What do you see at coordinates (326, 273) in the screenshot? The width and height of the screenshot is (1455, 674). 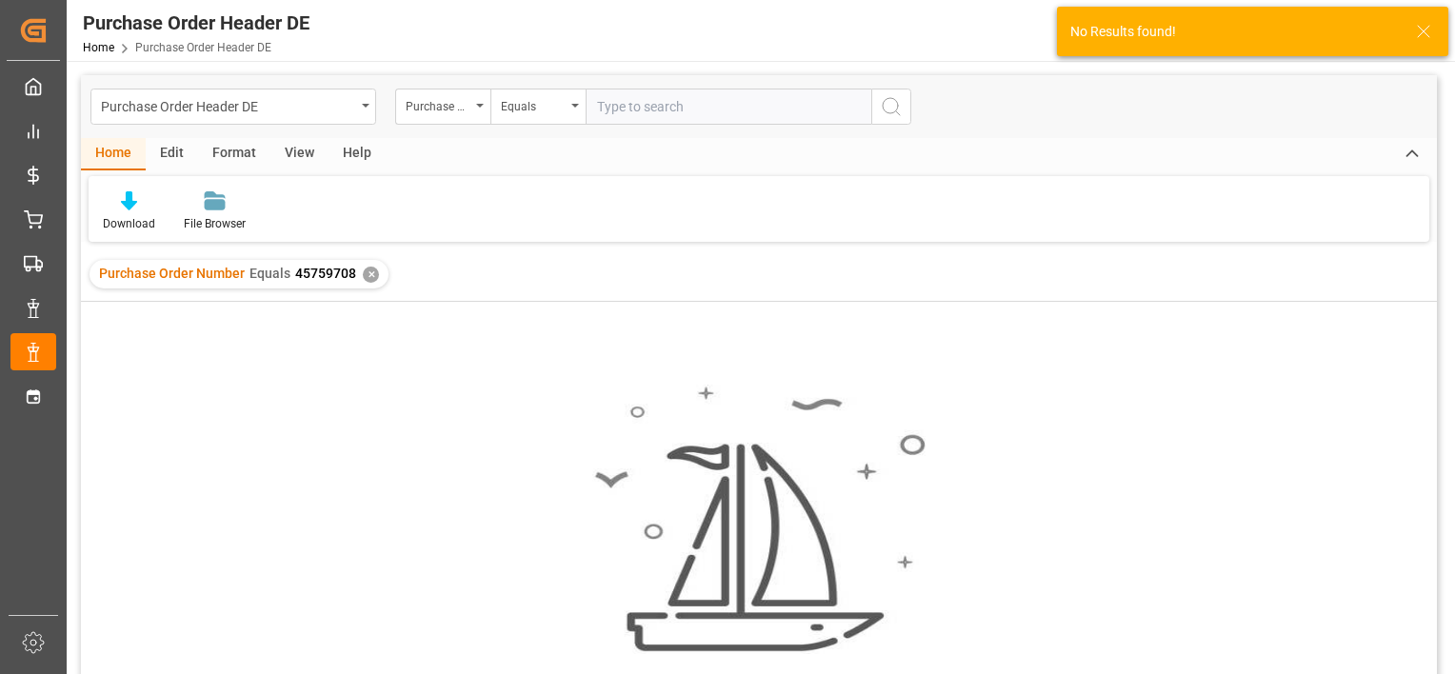 I see `span: 45759708` at bounding box center [326, 273].